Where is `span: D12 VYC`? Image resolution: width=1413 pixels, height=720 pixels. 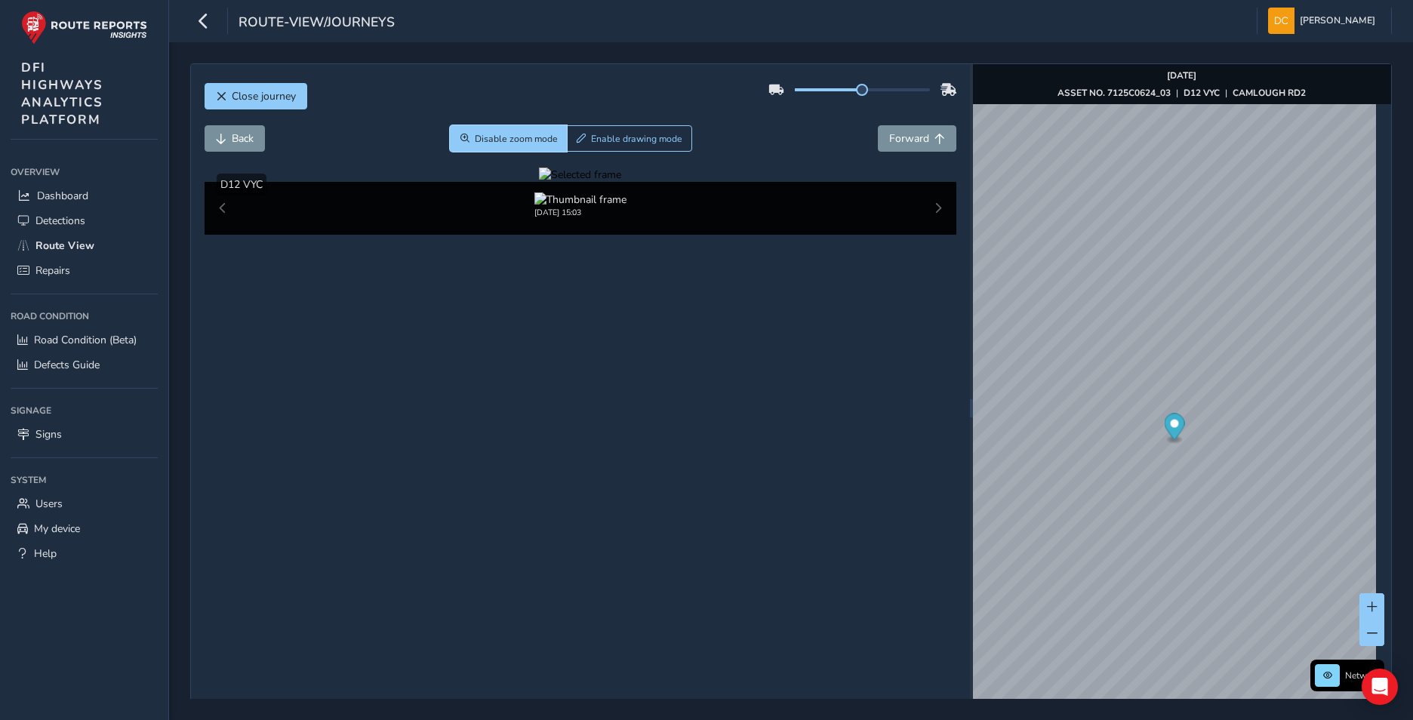 span: D12 VYC is located at coordinates (242, 184).